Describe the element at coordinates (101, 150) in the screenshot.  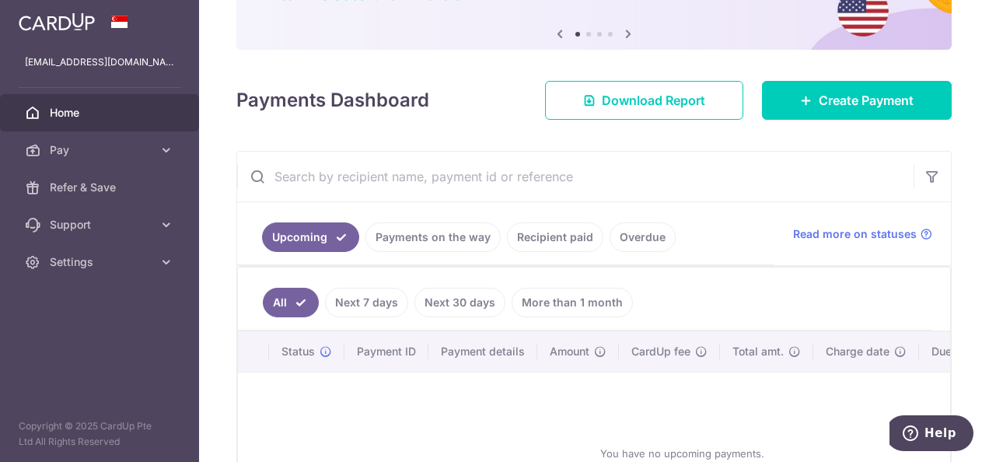
I see `span: Pay` at that location.